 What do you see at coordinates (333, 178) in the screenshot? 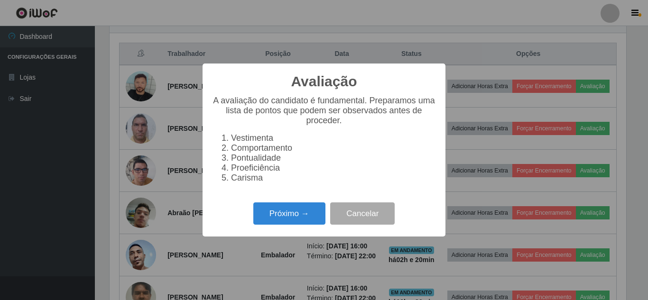
I see `li: Carisma` at bounding box center [333, 178].